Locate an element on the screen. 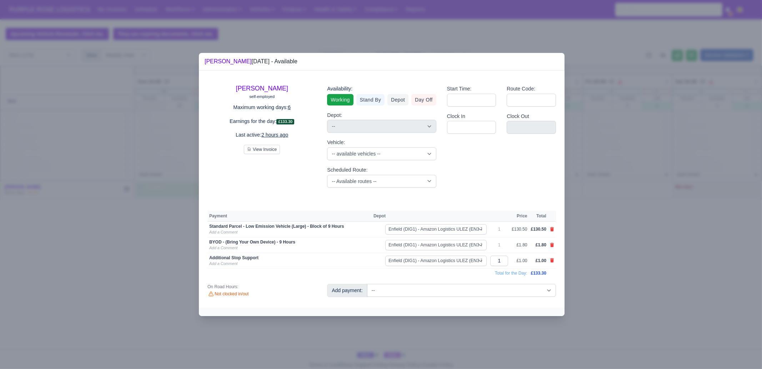 This screenshot has width=762, height=369. th: Depot is located at coordinates (430, 216).